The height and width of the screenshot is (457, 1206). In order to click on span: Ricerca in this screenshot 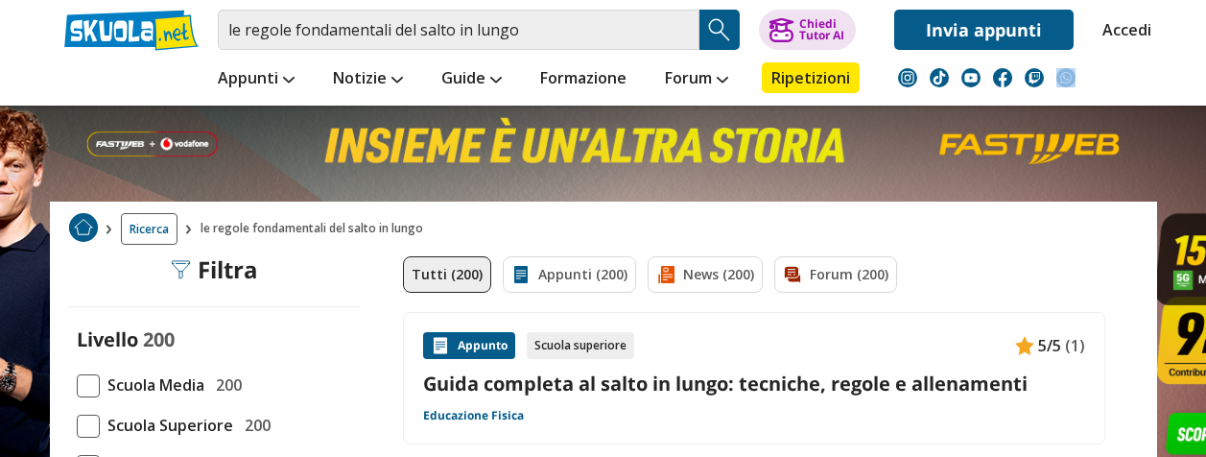, I will do `click(149, 228)`.